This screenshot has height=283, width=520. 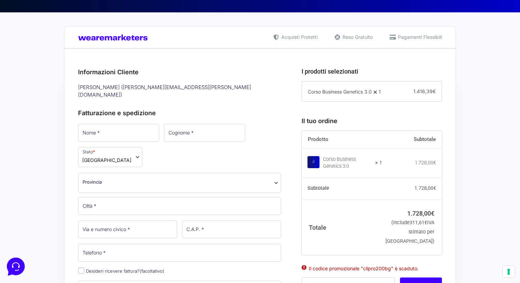 I want to click on label: Desideri ricevere fattura?, so click(x=121, y=271).